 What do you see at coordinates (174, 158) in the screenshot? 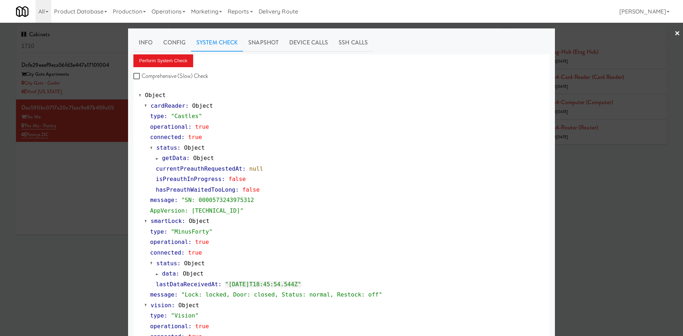
I see `span: getData` at bounding box center [174, 158].